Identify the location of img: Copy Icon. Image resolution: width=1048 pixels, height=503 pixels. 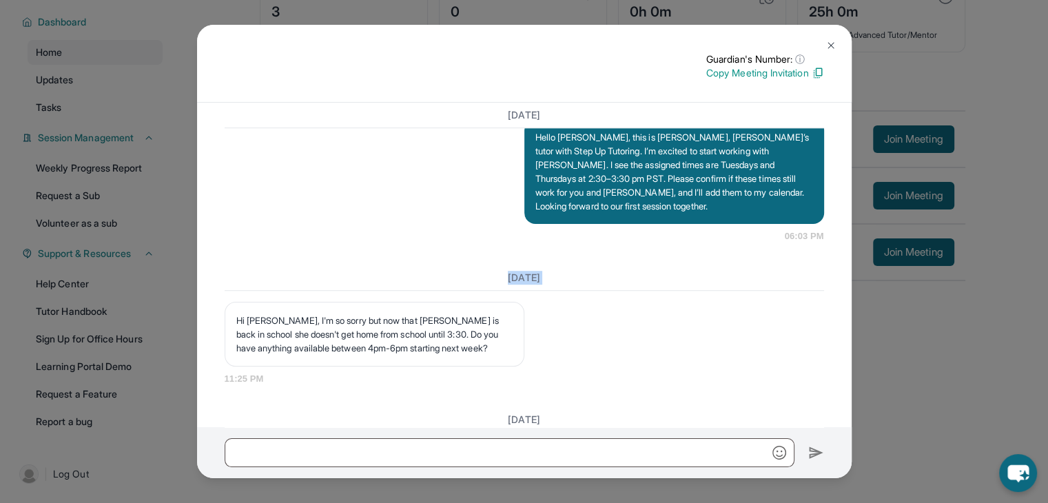
(818, 73).